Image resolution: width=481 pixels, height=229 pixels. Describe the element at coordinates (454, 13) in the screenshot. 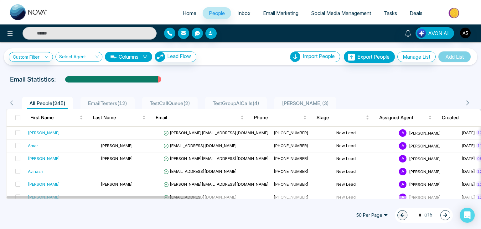

I see `img: Market-place.gif` at that location.